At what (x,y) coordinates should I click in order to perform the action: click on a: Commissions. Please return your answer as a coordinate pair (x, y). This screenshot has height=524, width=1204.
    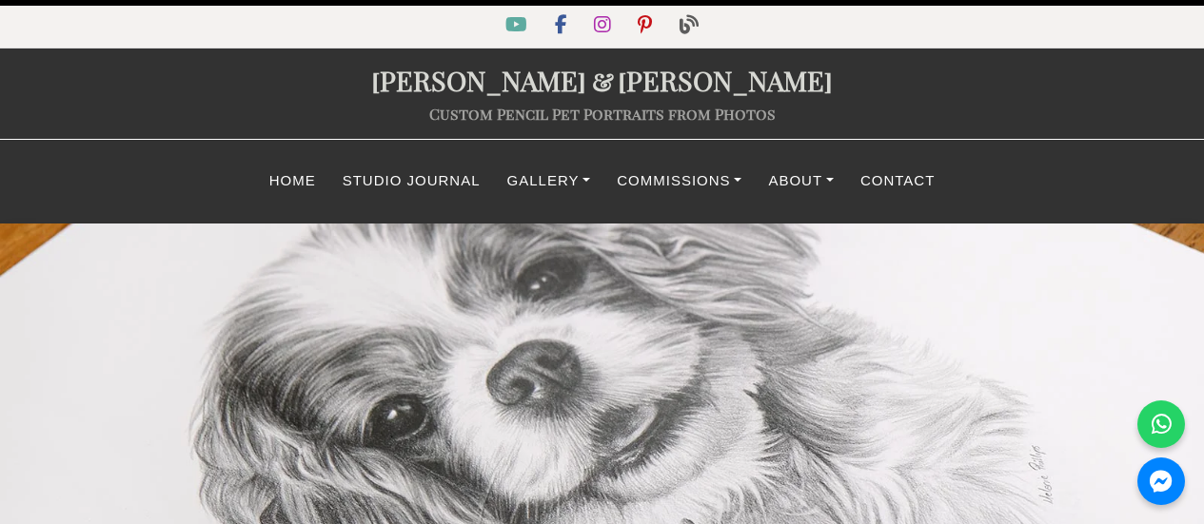
    Looking at the image, I should click on (679, 181).